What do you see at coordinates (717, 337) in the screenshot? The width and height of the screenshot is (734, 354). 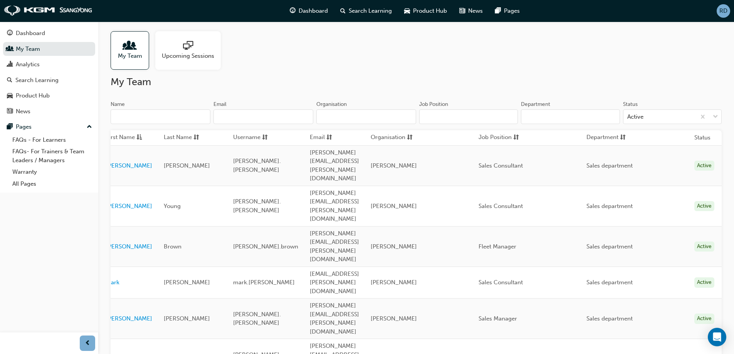 I see `div: Open Intercom Messenger` at bounding box center [717, 337].